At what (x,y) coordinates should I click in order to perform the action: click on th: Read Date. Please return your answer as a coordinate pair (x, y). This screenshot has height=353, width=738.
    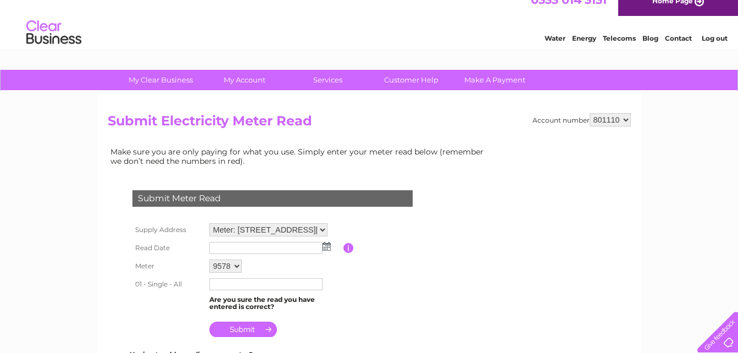
    Looking at the image, I should click on (168, 248).